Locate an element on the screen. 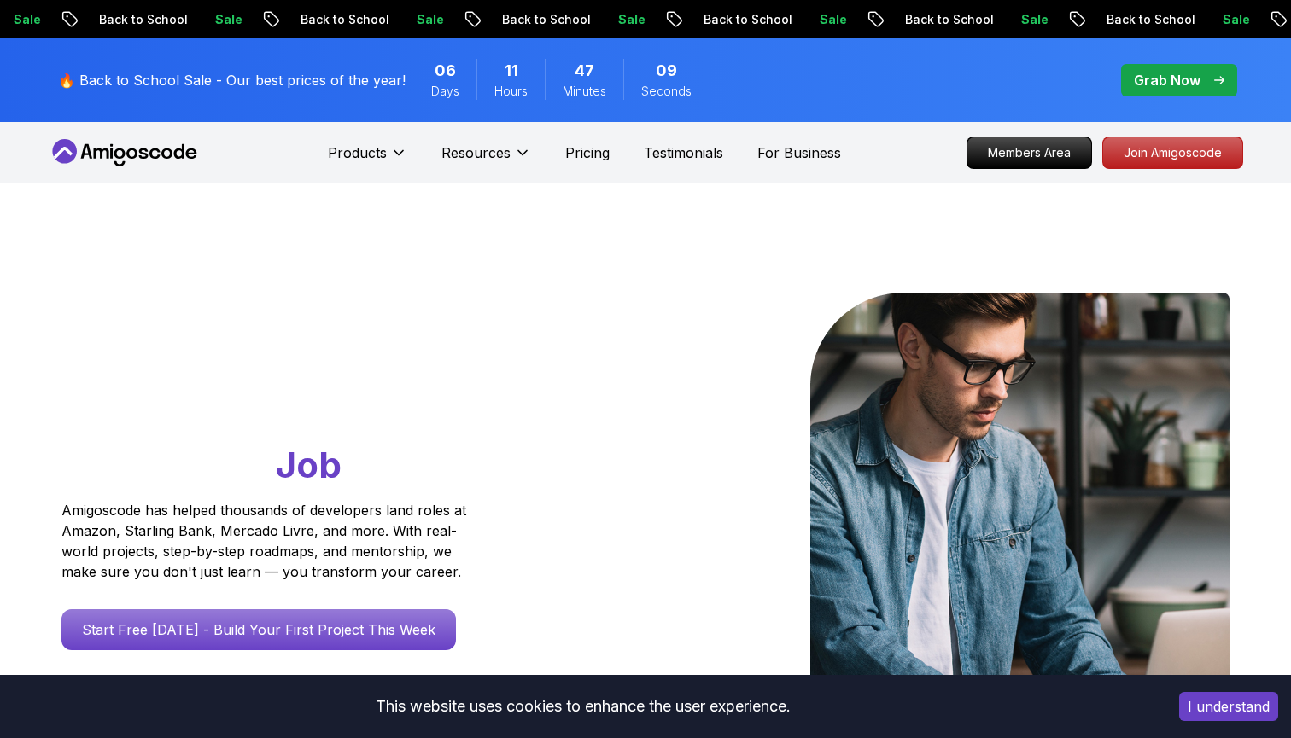  a: For Business is located at coordinates (799, 153).